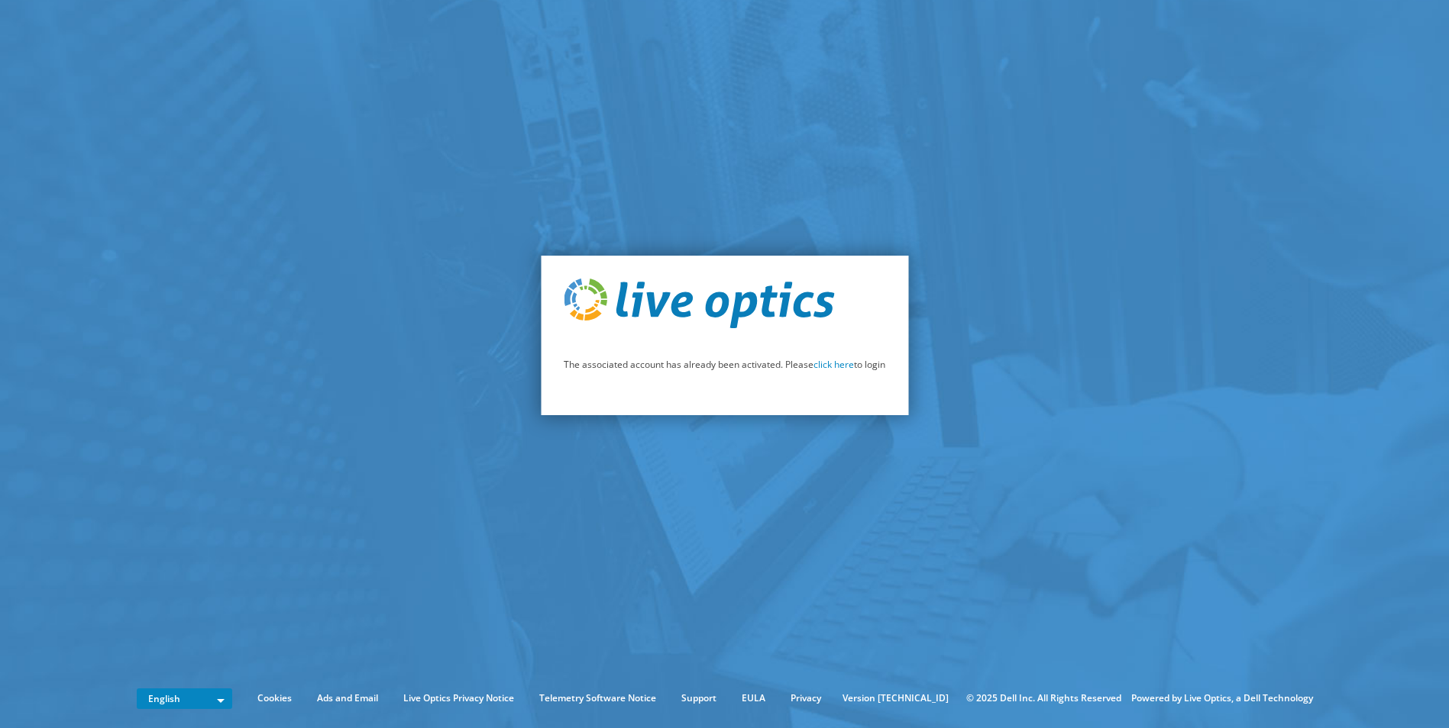 The height and width of the screenshot is (728, 1449). What do you see at coordinates (753, 699) in the screenshot?
I see `a: EULA` at bounding box center [753, 699].